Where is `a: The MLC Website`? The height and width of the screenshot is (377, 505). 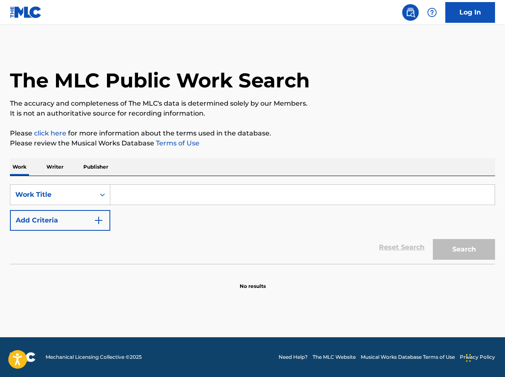 a: The MLC Website is located at coordinates (334, 357).